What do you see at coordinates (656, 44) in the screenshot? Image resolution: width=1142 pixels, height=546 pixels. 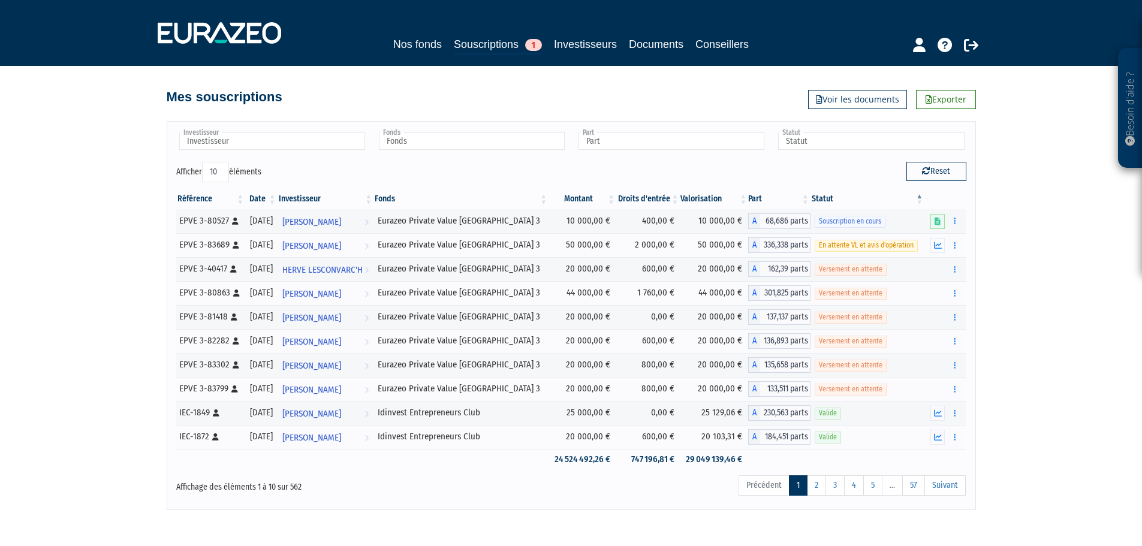 I see `a: Documents` at bounding box center [656, 44].